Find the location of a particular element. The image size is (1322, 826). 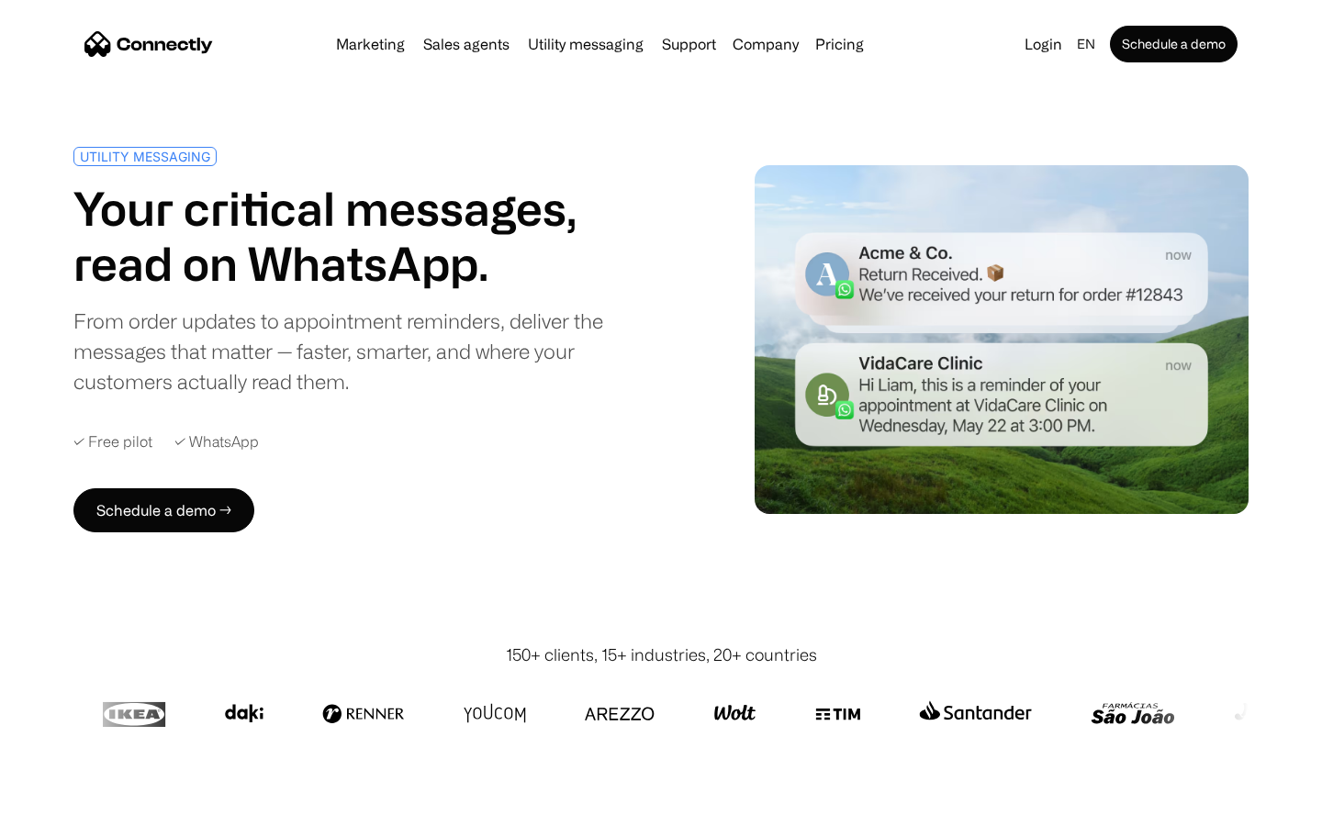

div: From order updates to appointment reminders, deliver the messages that matter — faster, smarter, ... is located at coordinates (364, 351).